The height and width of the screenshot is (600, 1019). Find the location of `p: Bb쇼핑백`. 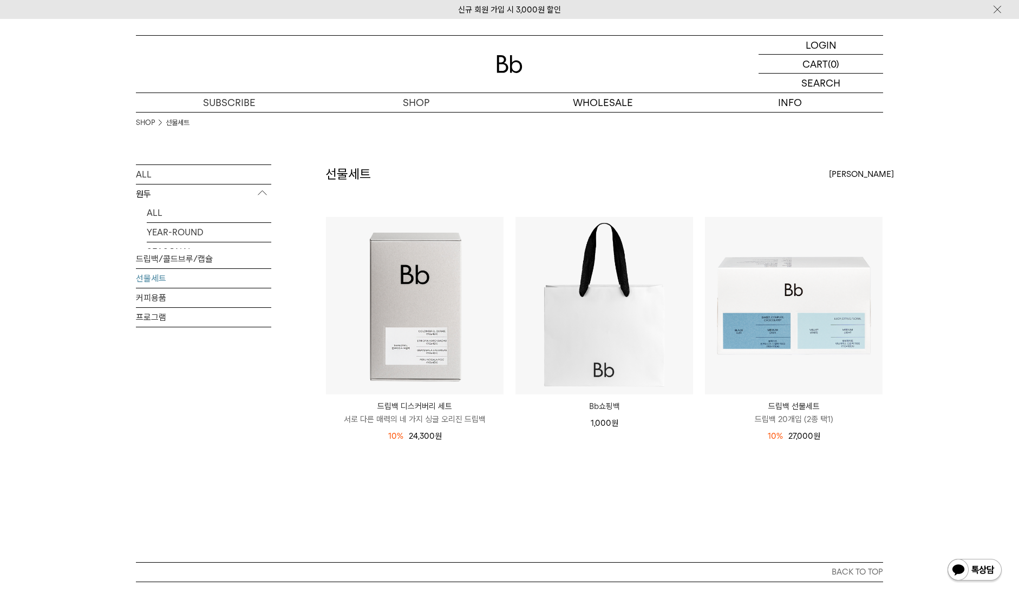

p: Bb쇼핑백 is located at coordinates (604, 407).